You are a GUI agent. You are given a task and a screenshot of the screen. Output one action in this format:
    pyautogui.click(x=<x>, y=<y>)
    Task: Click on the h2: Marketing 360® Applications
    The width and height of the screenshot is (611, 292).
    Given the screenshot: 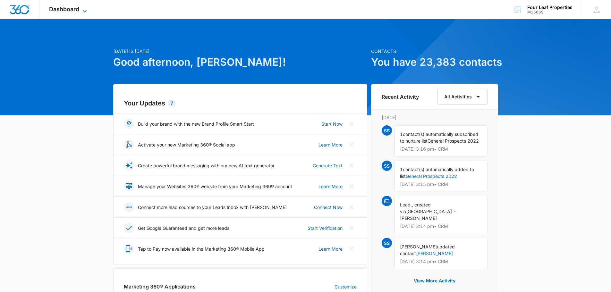 What is the action you would take?
    pyautogui.click(x=160, y=287)
    